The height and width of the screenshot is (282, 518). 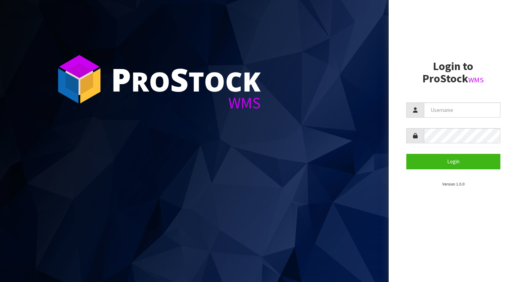 I want to click on button: Login, so click(x=454, y=161).